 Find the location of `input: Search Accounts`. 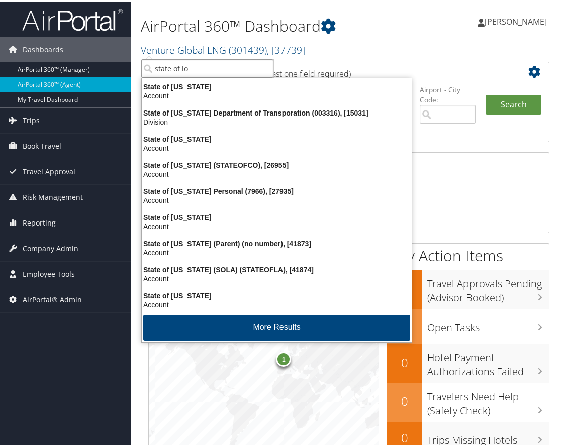

input: Search Accounts is located at coordinates (207, 67).